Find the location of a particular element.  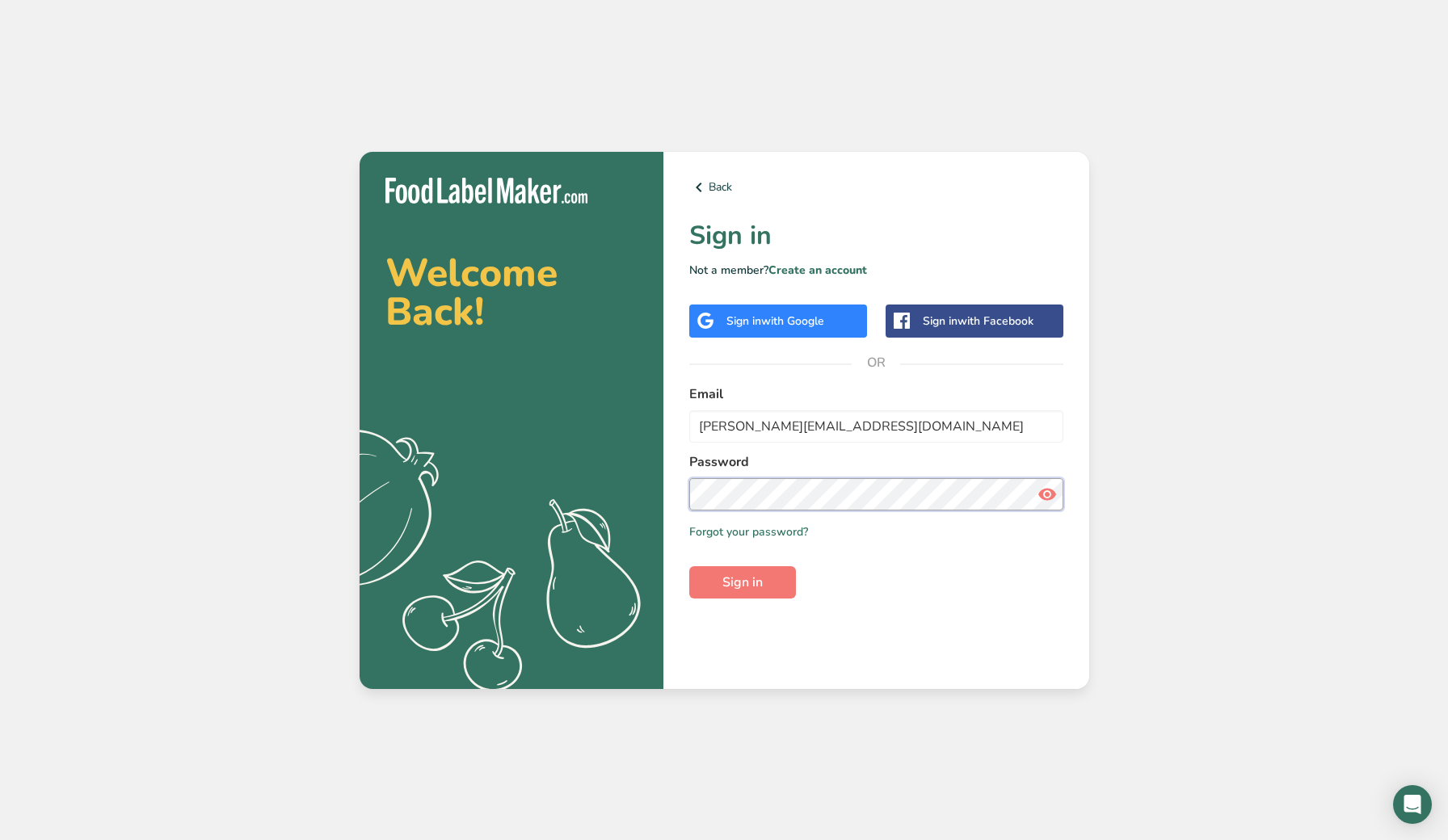

img: Food Label Maker is located at coordinates (487, 191).